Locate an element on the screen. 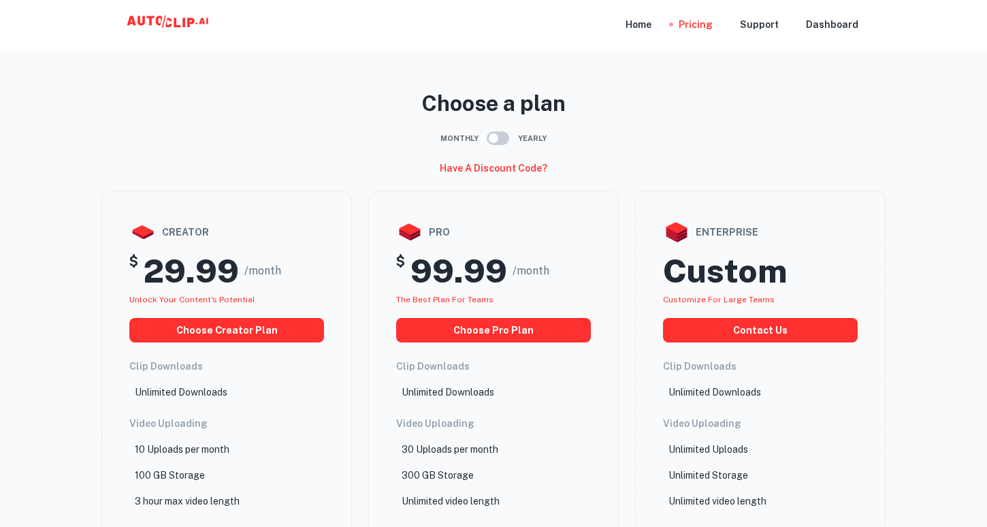 The width and height of the screenshot is (987, 527). h6: Have a discount code? is located at coordinates (494, 168).